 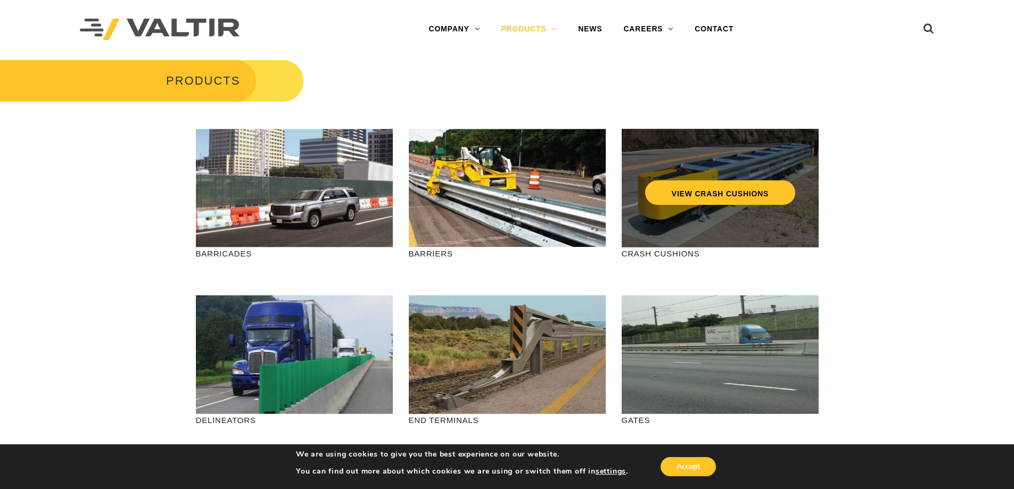 What do you see at coordinates (160, 29) in the screenshot?
I see `img: Valtir` at bounding box center [160, 29].